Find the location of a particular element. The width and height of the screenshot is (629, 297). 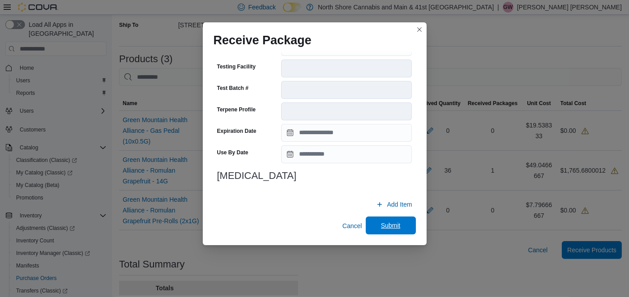

span: Cancel is located at coordinates (353, 226).